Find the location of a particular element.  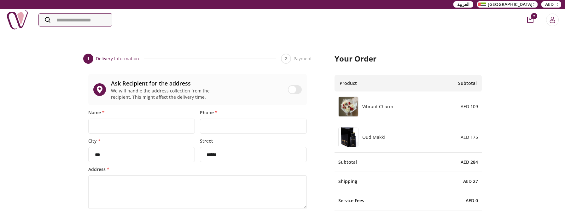

label: Street is located at coordinates (253, 141).